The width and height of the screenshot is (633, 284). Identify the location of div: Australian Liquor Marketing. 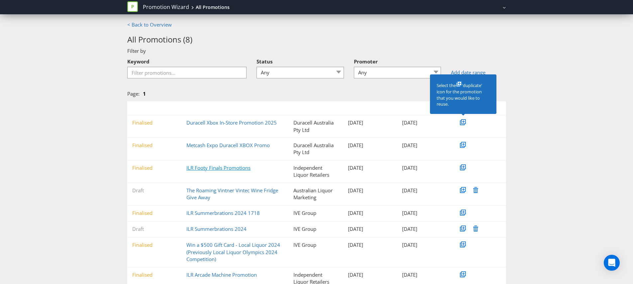
(316, 194).